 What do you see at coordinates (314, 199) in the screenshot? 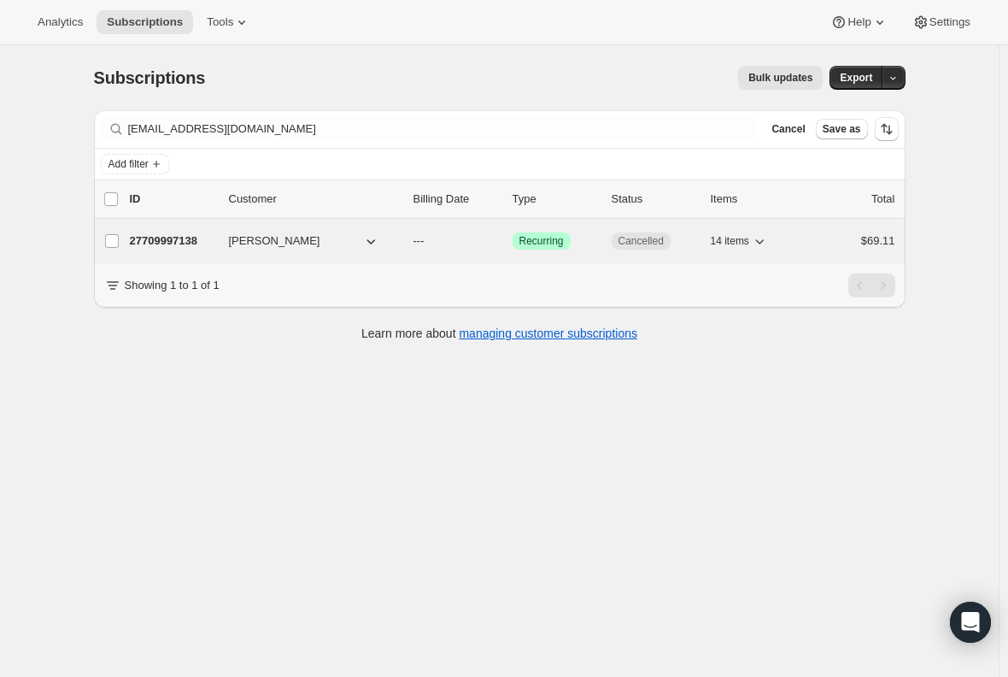
I see `p: Customer` at bounding box center [314, 199].